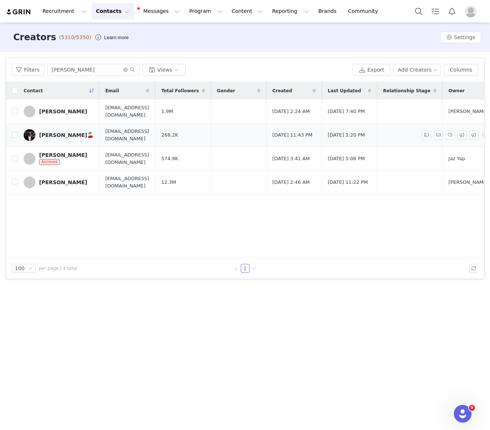  I want to click on span: Last Updated, so click(344, 91).